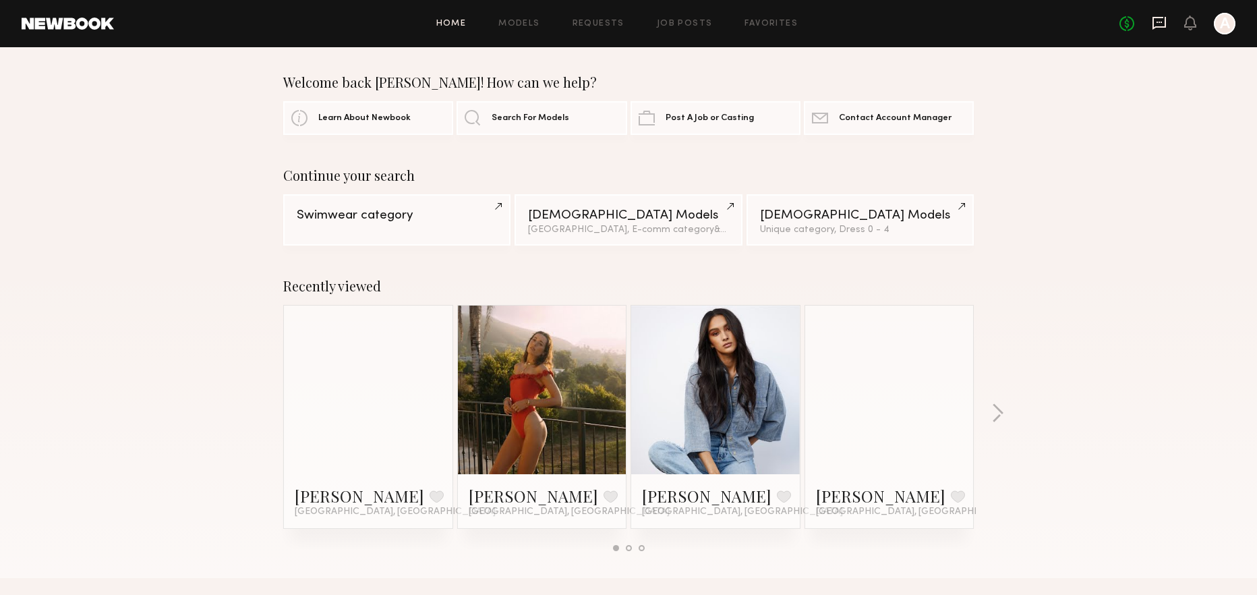  What do you see at coordinates (542, 118) in the screenshot?
I see `a: Search For Models` at bounding box center [542, 118].